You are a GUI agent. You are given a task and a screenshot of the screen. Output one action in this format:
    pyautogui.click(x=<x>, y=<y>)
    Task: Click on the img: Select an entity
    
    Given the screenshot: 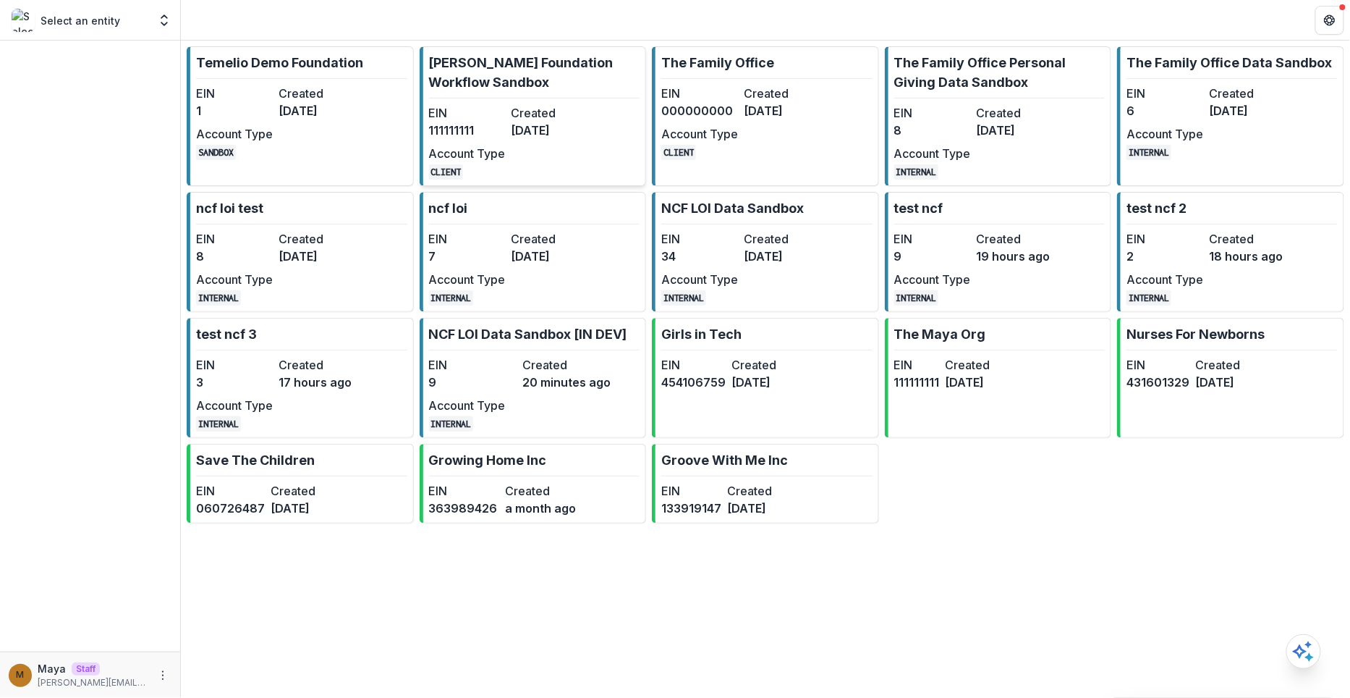 What is the action you would take?
    pyautogui.click(x=23, y=20)
    